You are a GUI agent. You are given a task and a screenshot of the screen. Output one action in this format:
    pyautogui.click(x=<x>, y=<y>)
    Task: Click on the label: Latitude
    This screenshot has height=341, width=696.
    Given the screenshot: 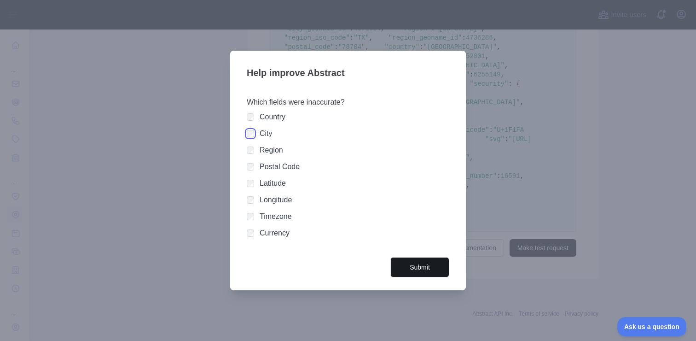 What is the action you would take?
    pyautogui.click(x=273, y=183)
    